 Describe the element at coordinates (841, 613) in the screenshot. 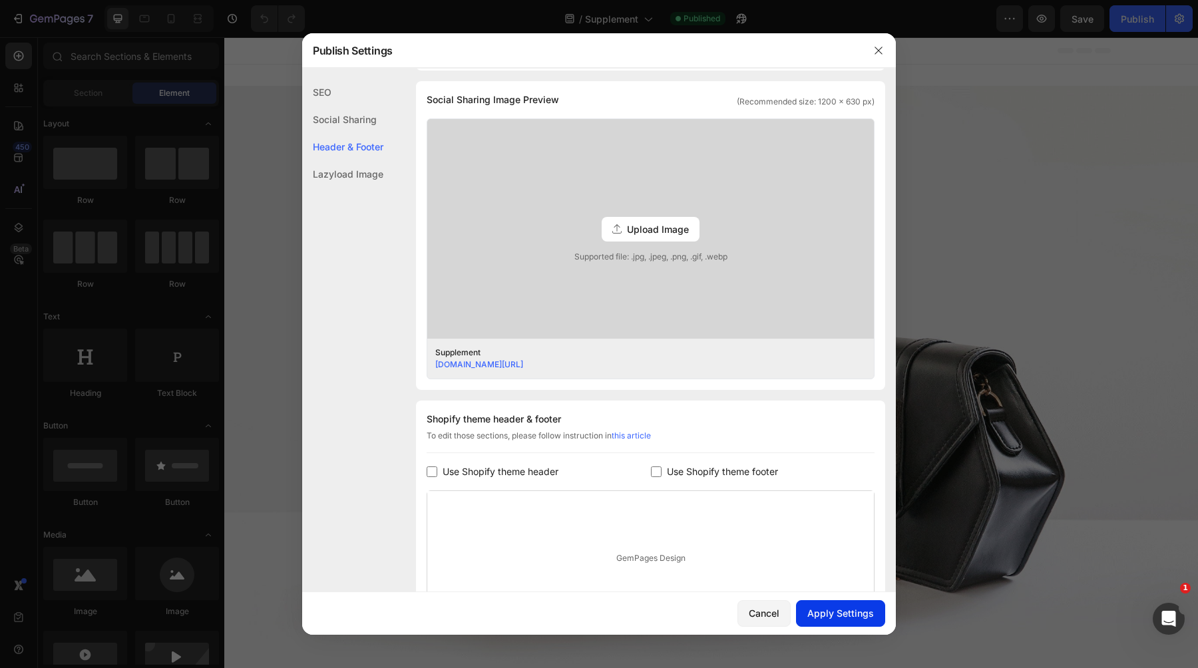

I see `div: Apply Settings` at that location.